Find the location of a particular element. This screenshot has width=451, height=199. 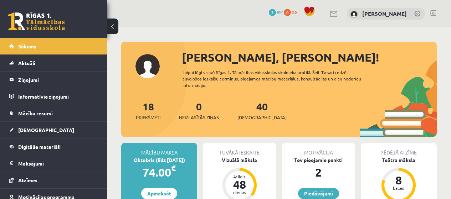

a: Maksājumi is located at coordinates (53, 164).